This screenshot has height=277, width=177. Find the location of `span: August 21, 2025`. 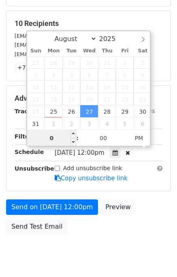

span: August 21, 2025 is located at coordinates (107, 99).